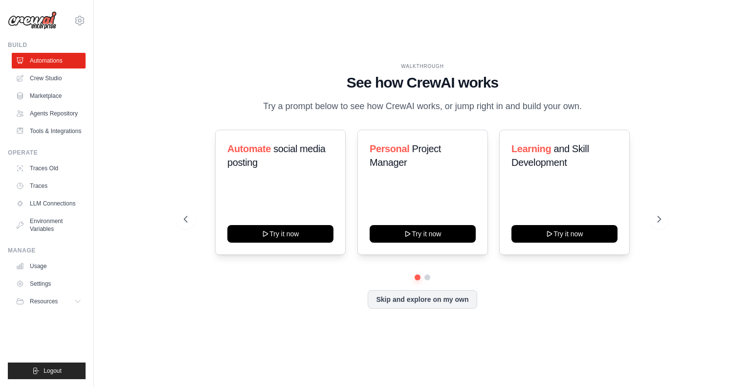 Image resolution: width=751 pixels, height=387 pixels. What do you see at coordinates (48, 225) in the screenshot?
I see `a: Environment Variables` at bounding box center [48, 225].